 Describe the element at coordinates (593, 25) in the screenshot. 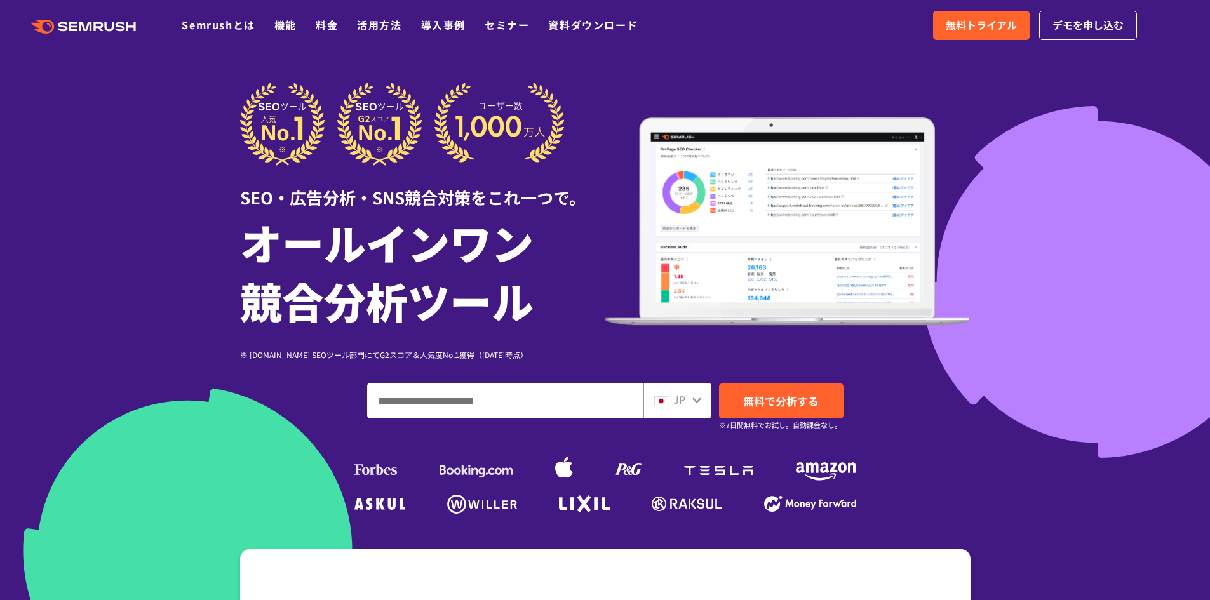

I see `a: 資料ダウンロード` at that location.